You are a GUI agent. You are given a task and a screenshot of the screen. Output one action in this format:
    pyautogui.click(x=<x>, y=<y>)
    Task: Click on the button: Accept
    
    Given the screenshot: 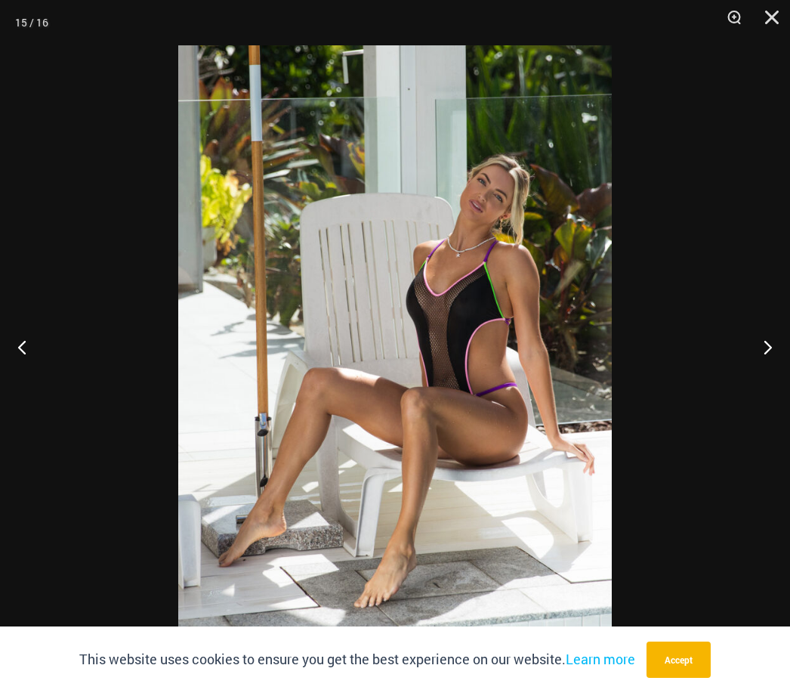 What is the action you would take?
    pyautogui.click(x=679, y=660)
    